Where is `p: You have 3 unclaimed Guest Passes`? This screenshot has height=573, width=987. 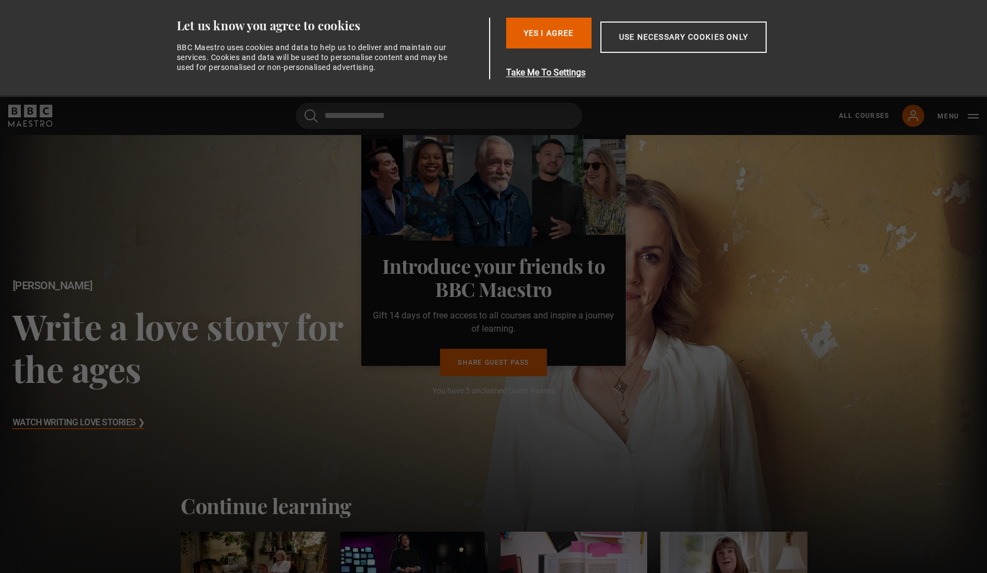 p: You have 3 unclaimed Guest Passes is located at coordinates (493, 390).